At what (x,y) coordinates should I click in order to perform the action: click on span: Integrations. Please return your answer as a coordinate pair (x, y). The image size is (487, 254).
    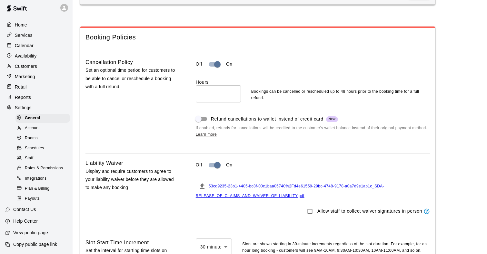
    Looking at the image, I should click on (36, 178).